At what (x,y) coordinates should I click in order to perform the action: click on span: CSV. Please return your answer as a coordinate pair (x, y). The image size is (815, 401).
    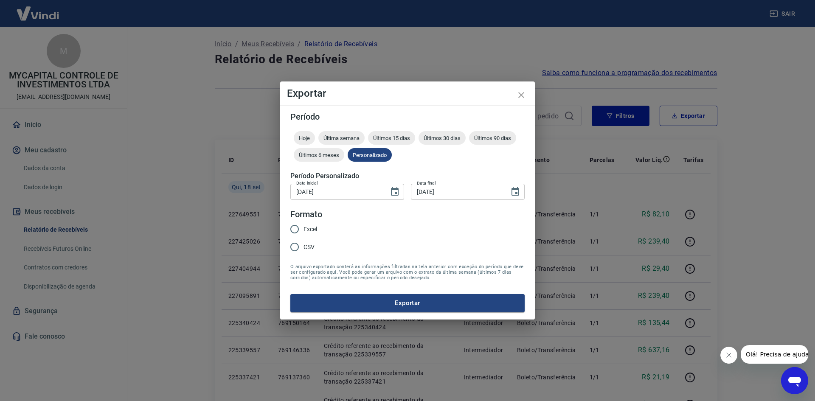
    Looking at the image, I should click on (309, 247).